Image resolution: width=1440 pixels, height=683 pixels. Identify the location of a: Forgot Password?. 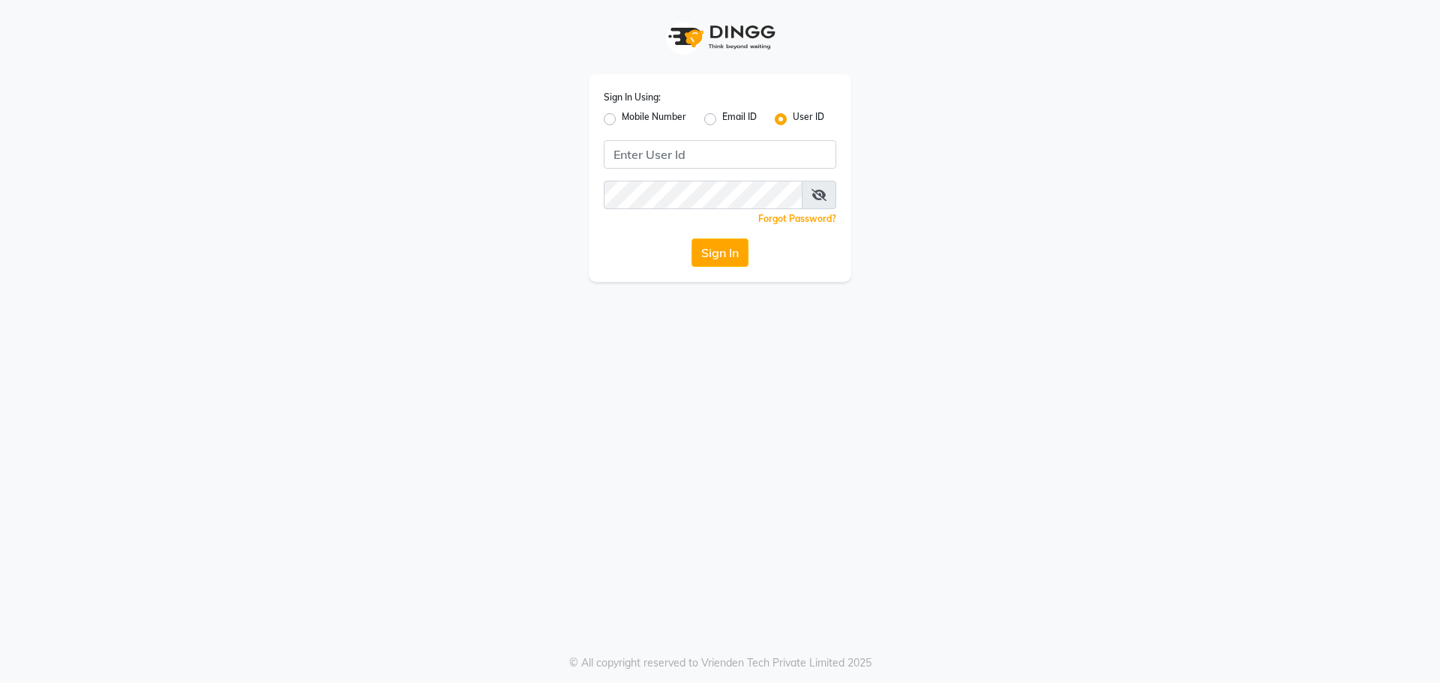
(797, 218).